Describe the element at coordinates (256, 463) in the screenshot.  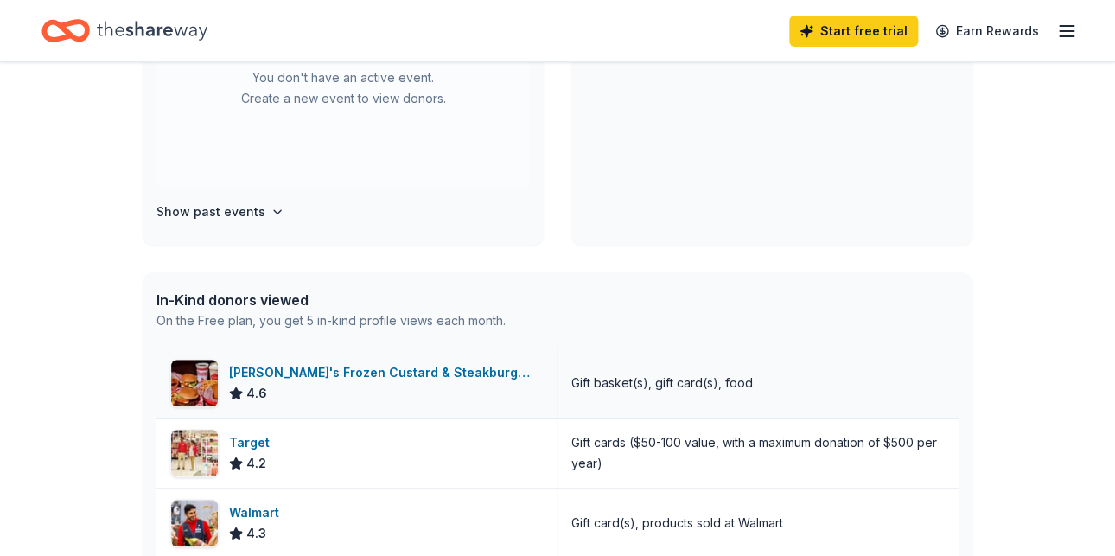
I see `span: 4.2` at that location.